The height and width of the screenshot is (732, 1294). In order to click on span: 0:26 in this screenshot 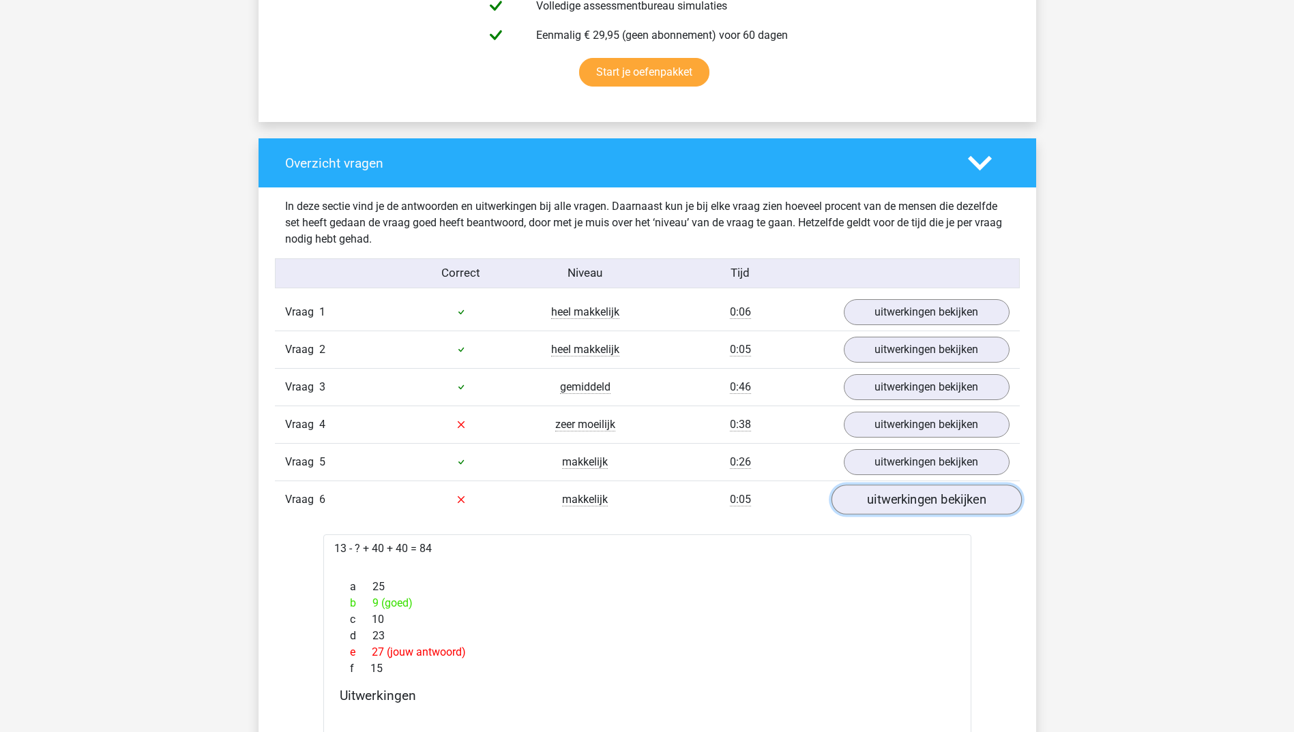, I will do `click(740, 462)`.